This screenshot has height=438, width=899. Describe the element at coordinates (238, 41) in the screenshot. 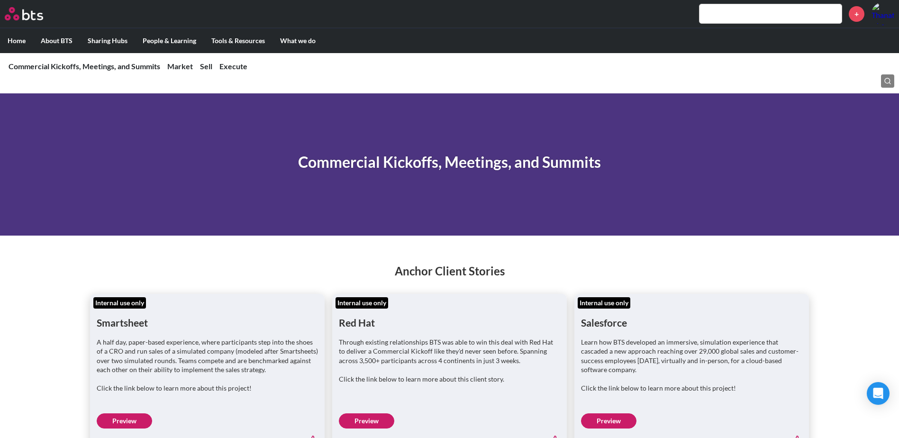

I see `label: Tools & Resources` at that location.